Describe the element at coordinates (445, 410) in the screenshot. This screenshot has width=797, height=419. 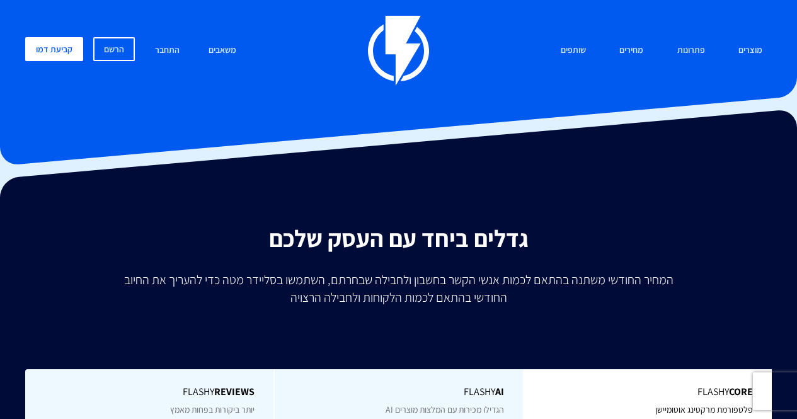
I see `span: הגדילו מכירות עם המלצות מוצרים AI` at that location.